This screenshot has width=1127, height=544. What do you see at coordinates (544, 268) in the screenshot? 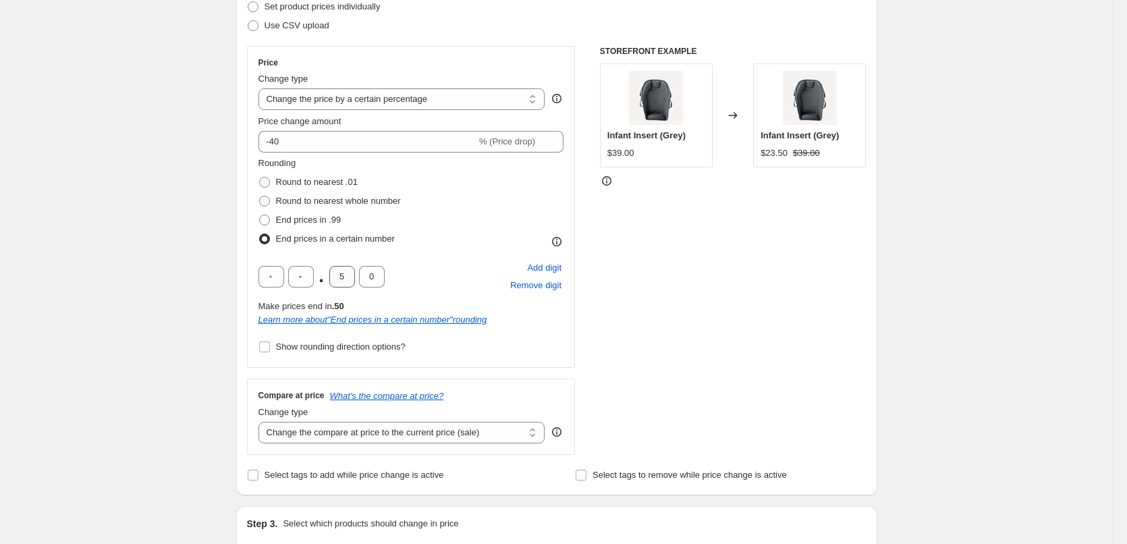
I see `button: Add placeholder` at bounding box center [544, 268].